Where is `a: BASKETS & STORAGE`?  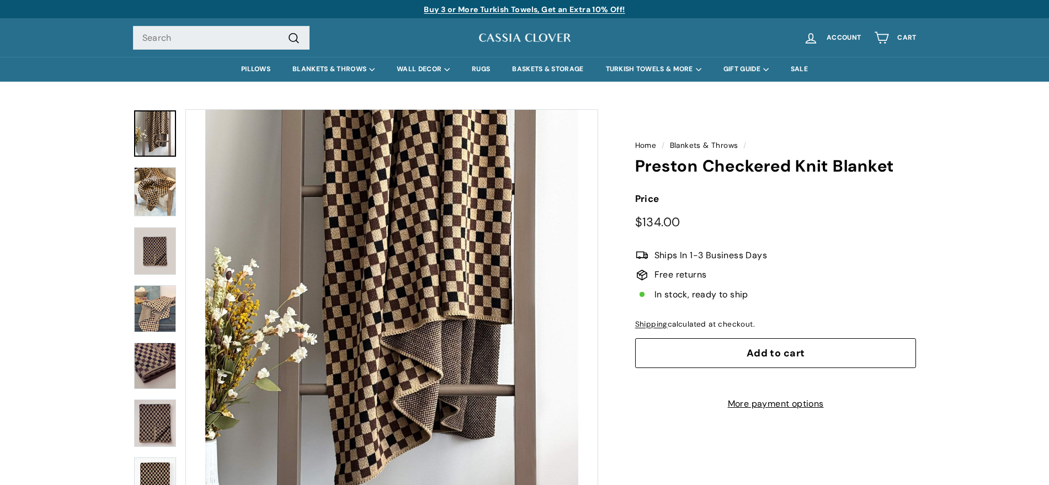 a: BASKETS & STORAGE is located at coordinates (548, 69).